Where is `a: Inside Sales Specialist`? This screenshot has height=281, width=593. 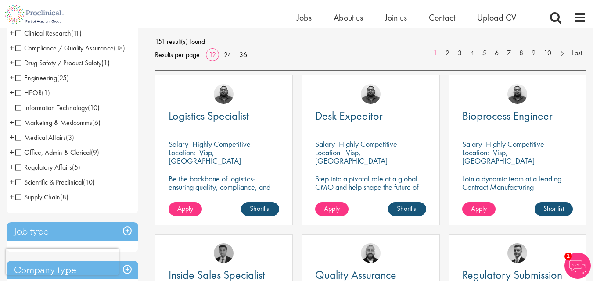
a: Inside Sales Specialist is located at coordinates (224, 275).